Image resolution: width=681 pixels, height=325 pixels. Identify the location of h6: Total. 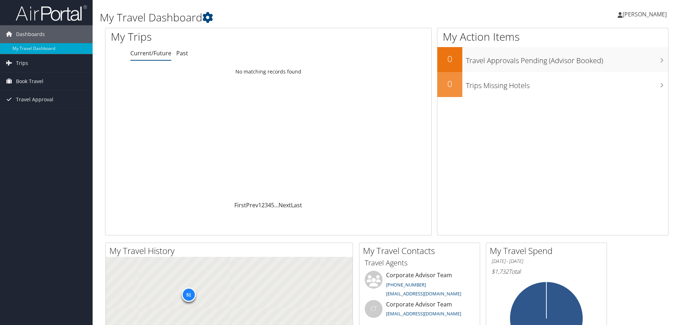
(546, 271).